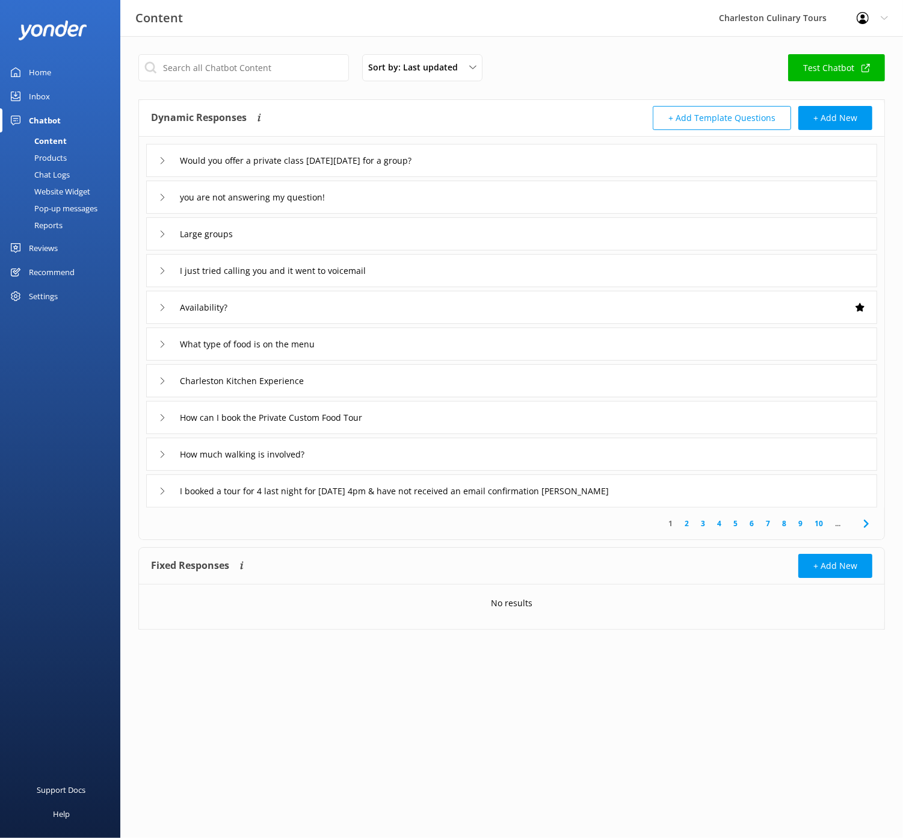 This screenshot has width=903, height=838. What do you see at coordinates (43, 248) in the screenshot?
I see `div: Reviews` at bounding box center [43, 248].